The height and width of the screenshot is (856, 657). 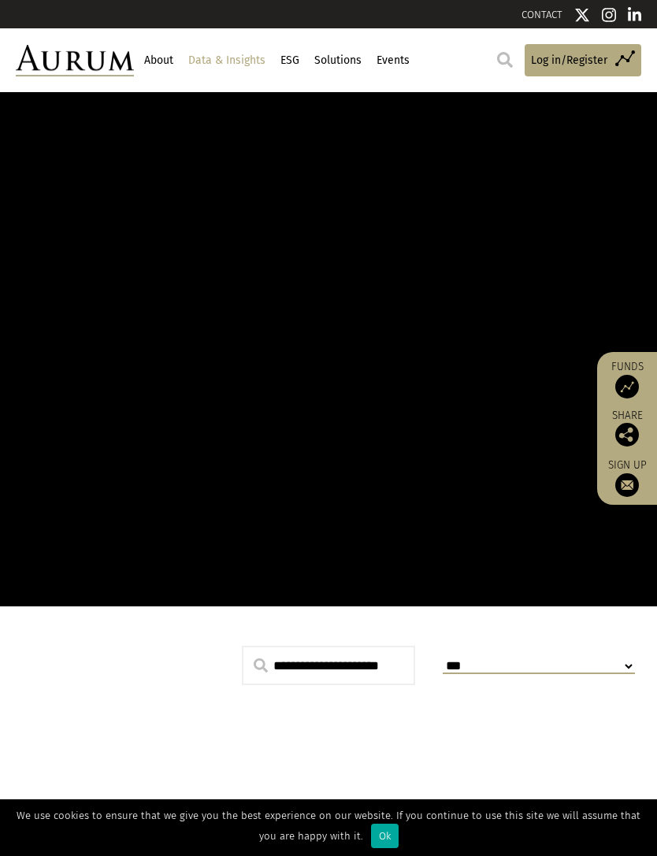 I want to click on div: Ok, so click(x=385, y=836).